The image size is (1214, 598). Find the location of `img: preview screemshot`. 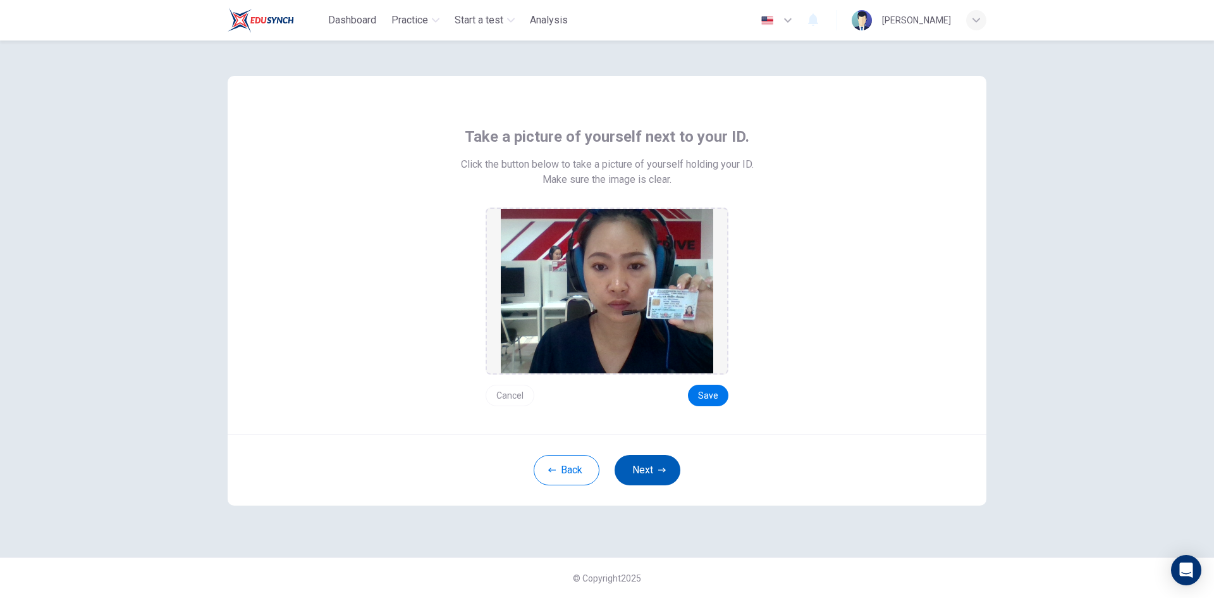

img: preview screemshot is located at coordinates (607, 291).